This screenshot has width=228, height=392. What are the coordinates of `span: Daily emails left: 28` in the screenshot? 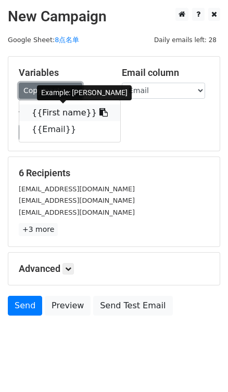 It's located at (185, 40).